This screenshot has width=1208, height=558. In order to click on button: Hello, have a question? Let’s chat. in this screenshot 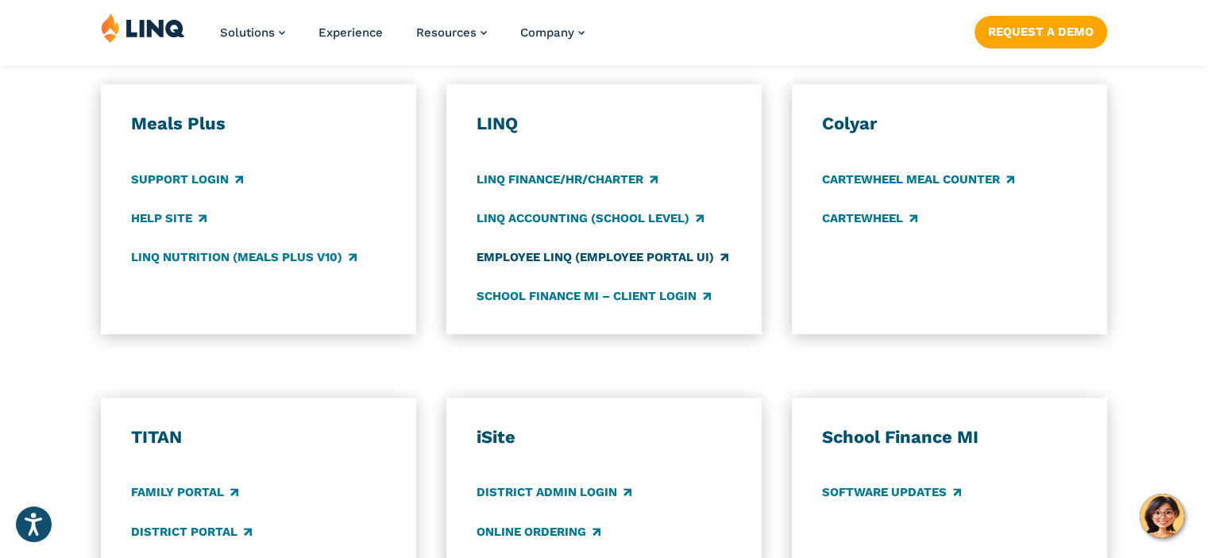, I will do `click(1162, 516)`.